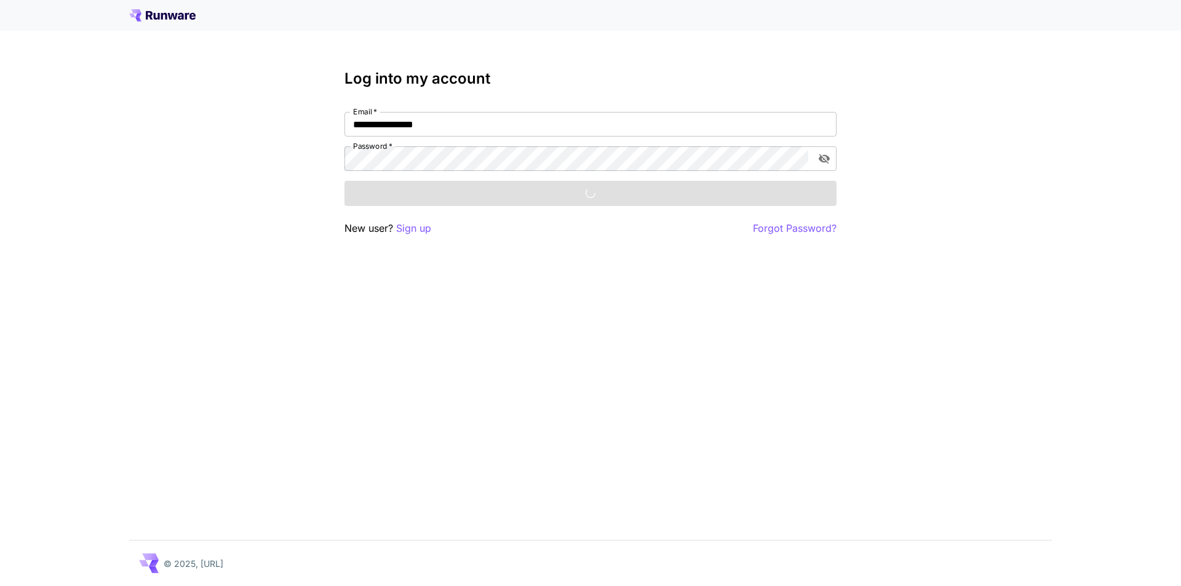 Image resolution: width=1181 pixels, height=586 pixels. What do you see at coordinates (795, 228) in the screenshot?
I see `p: Forgot Password?` at bounding box center [795, 228].